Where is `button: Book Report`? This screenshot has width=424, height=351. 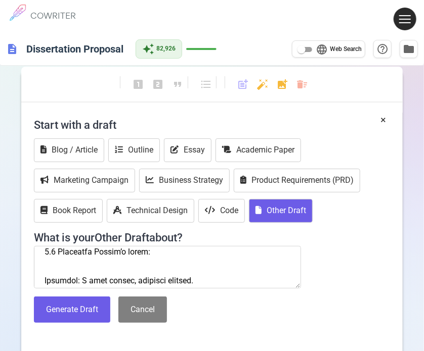
button: Book Report is located at coordinates (68, 211).